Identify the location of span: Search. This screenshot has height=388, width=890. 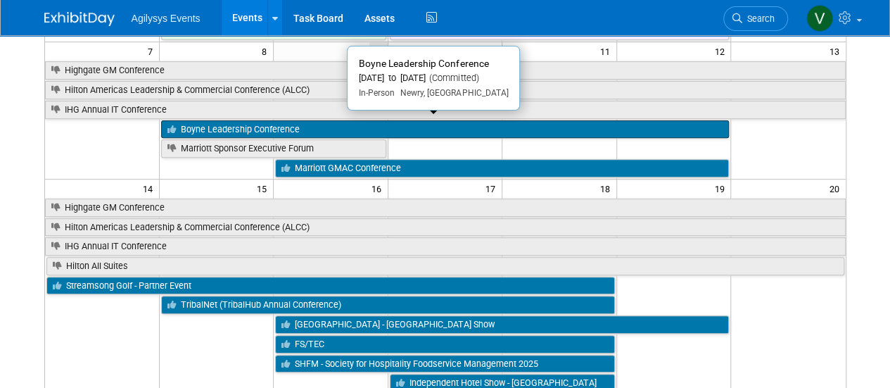
(758, 18).